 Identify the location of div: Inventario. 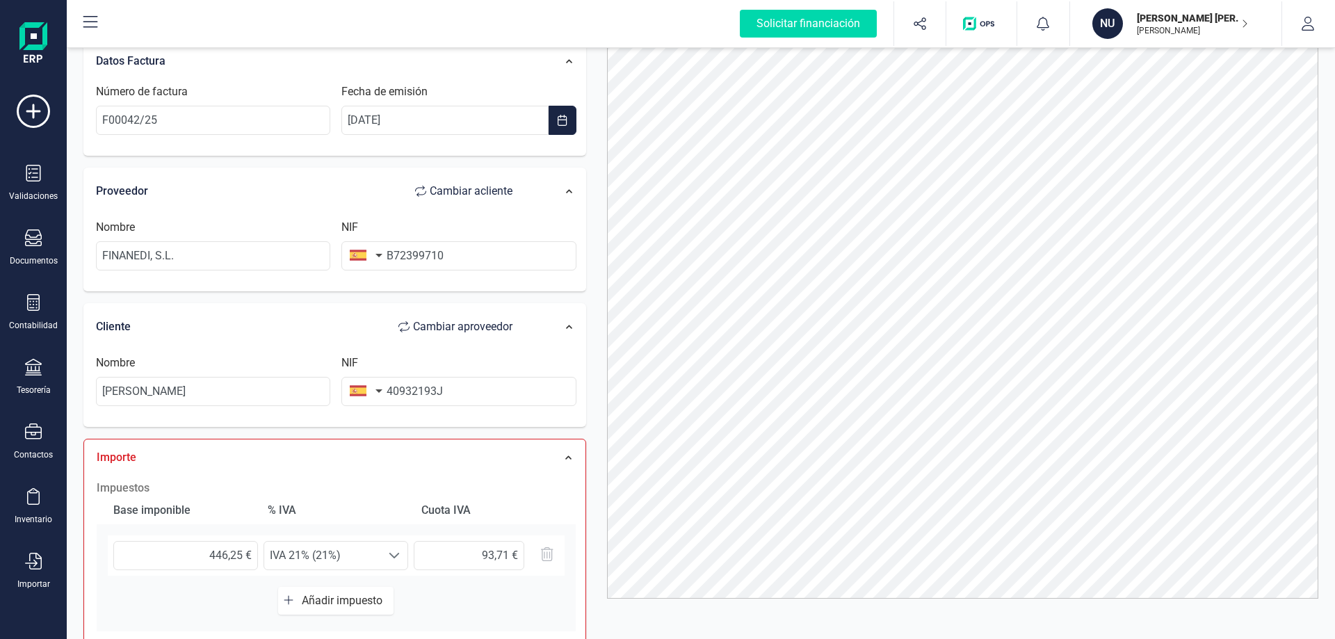
(33, 520).